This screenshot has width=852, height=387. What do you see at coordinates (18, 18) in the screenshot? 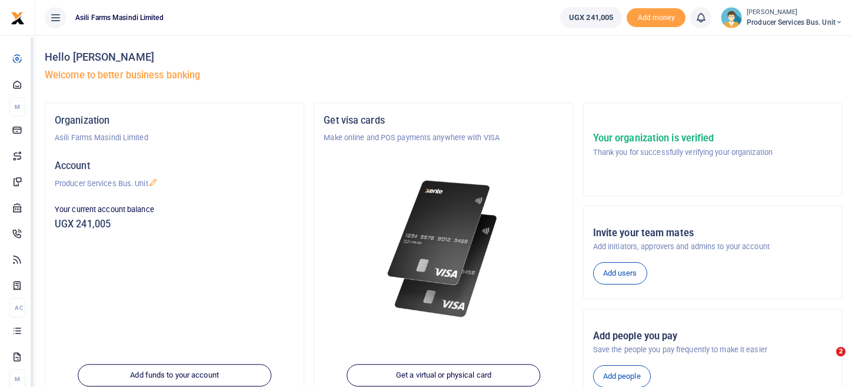
I see `img: logo-small` at bounding box center [18, 18].